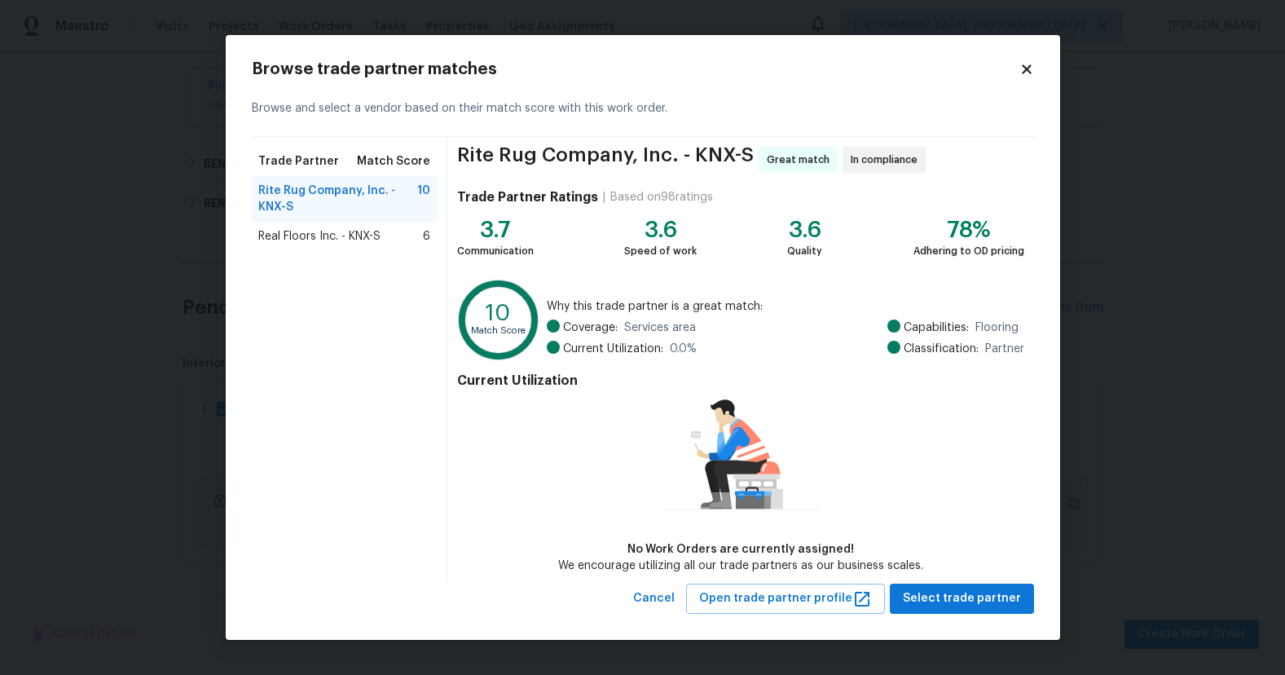 The height and width of the screenshot is (675, 1285). I want to click on span: Open trade partner profile, so click(786, 598).